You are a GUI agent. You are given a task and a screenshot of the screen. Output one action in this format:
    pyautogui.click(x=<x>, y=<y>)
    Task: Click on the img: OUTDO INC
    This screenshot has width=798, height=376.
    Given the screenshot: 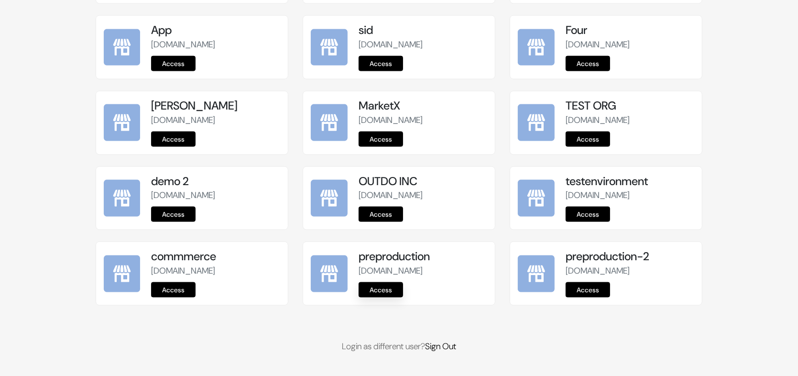 What is the action you would take?
    pyautogui.click(x=329, y=198)
    